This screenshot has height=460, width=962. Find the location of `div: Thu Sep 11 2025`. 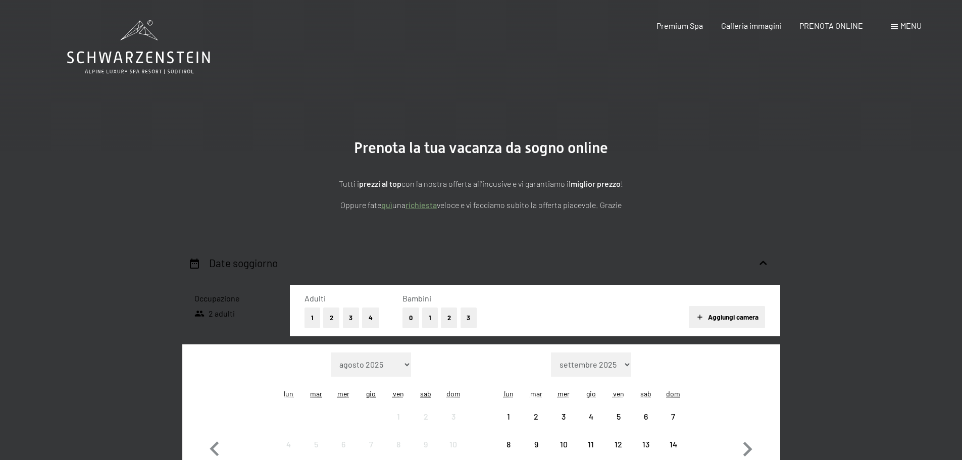

div: Thu Sep 11 2025 is located at coordinates (591, 445).